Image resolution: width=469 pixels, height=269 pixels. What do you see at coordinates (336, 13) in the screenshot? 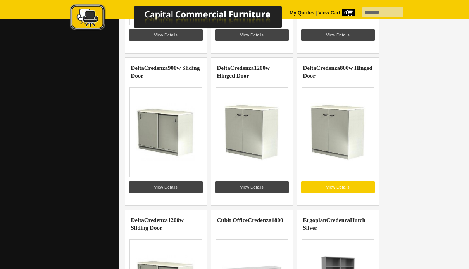
I see `strong: View Cart` at bounding box center [336, 13].